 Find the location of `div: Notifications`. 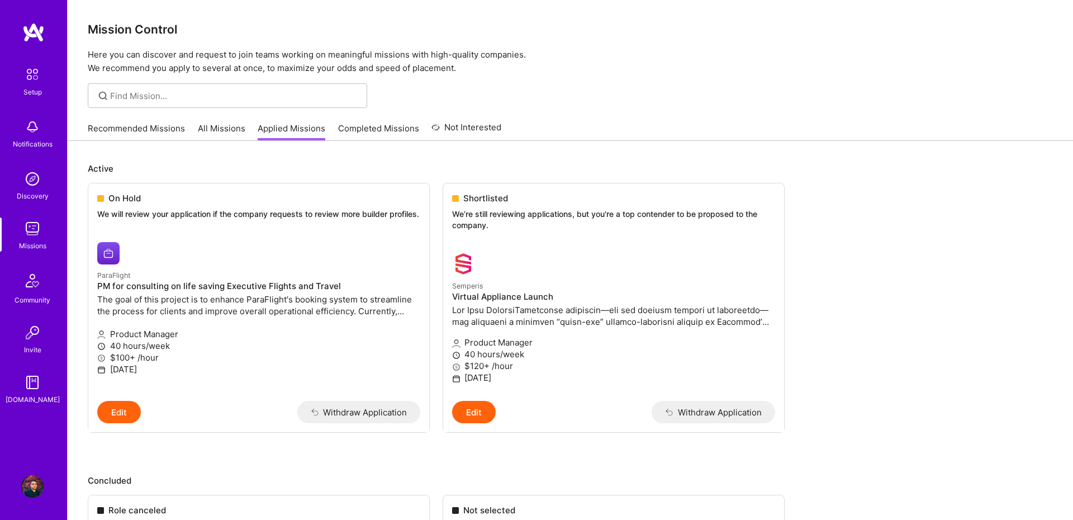

div: Notifications is located at coordinates (32, 144).